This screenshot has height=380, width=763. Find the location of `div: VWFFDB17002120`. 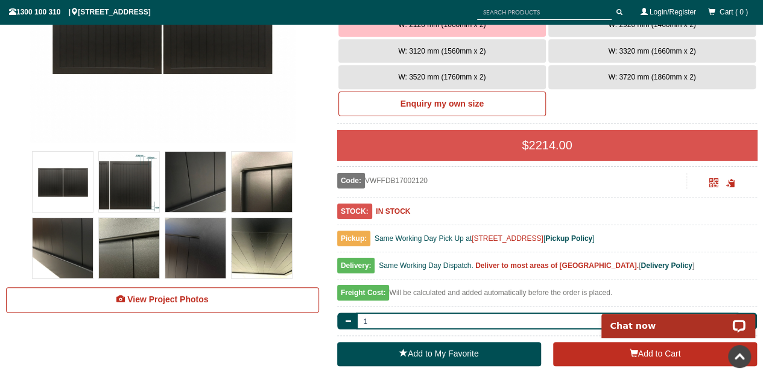

div: VWFFDB17002120 is located at coordinates (512, 181).